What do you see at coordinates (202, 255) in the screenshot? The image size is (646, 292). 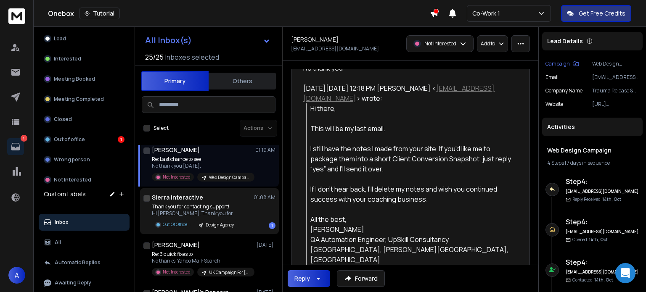 I see `p: Re: 3 quick fixes to` at bounding box center [202, 255].